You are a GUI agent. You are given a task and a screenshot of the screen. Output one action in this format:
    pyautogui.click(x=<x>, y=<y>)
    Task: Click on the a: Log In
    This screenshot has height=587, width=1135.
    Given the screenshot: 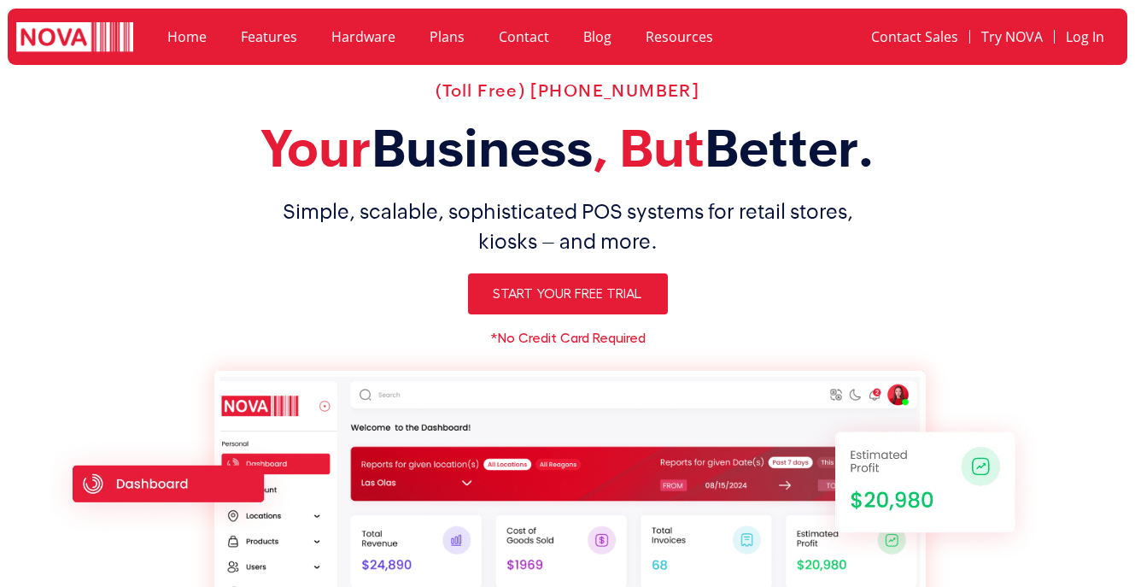 What is the action you would take?
    pyautogui.click(x=1085, y=37)
    